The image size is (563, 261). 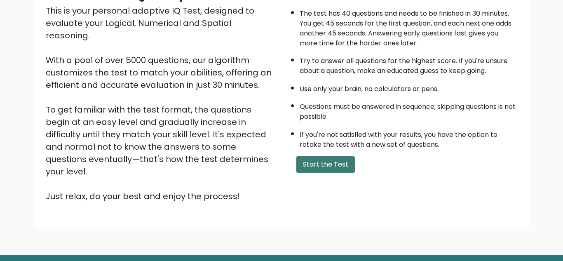 What do you see at coordinates (326, 164) in the screenshot?
I see `button: Start the Test` at bounding box center [326, 164].